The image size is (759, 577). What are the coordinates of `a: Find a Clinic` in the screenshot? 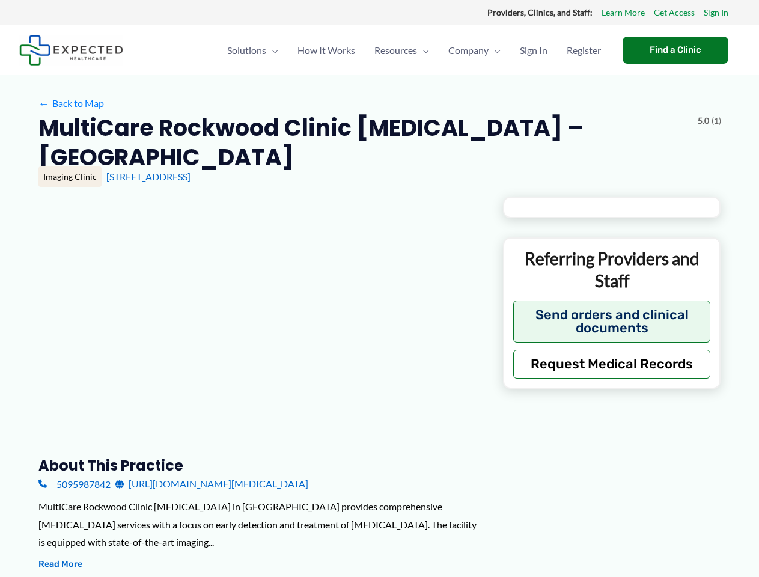 It's located at (675, 50).